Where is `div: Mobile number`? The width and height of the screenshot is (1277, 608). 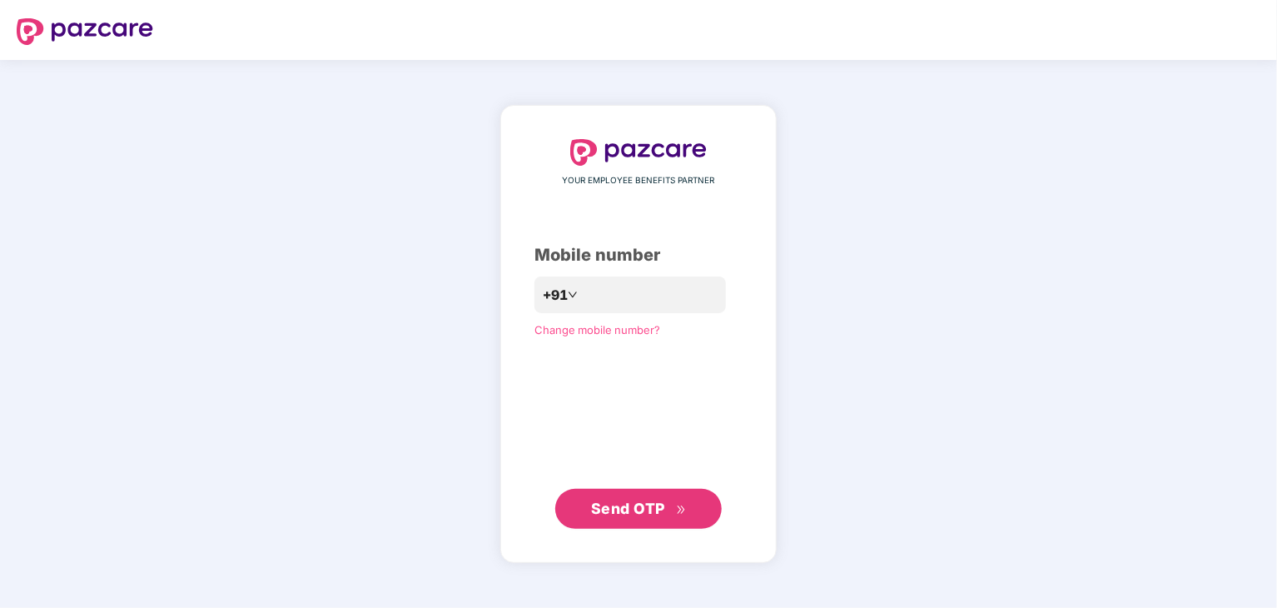
div: Mobile number is located at coordinates (638, 255).